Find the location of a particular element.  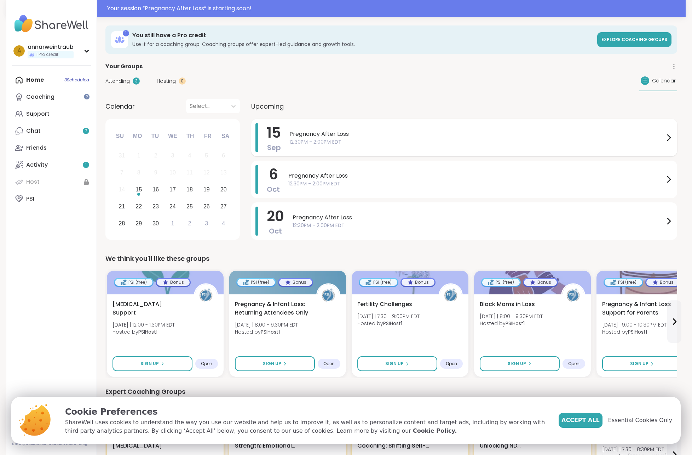

div: 0 is located at coordinates (182, 81).